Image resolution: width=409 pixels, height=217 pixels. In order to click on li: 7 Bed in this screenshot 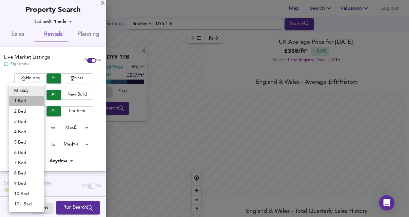, I will do `click(27, 163)`.